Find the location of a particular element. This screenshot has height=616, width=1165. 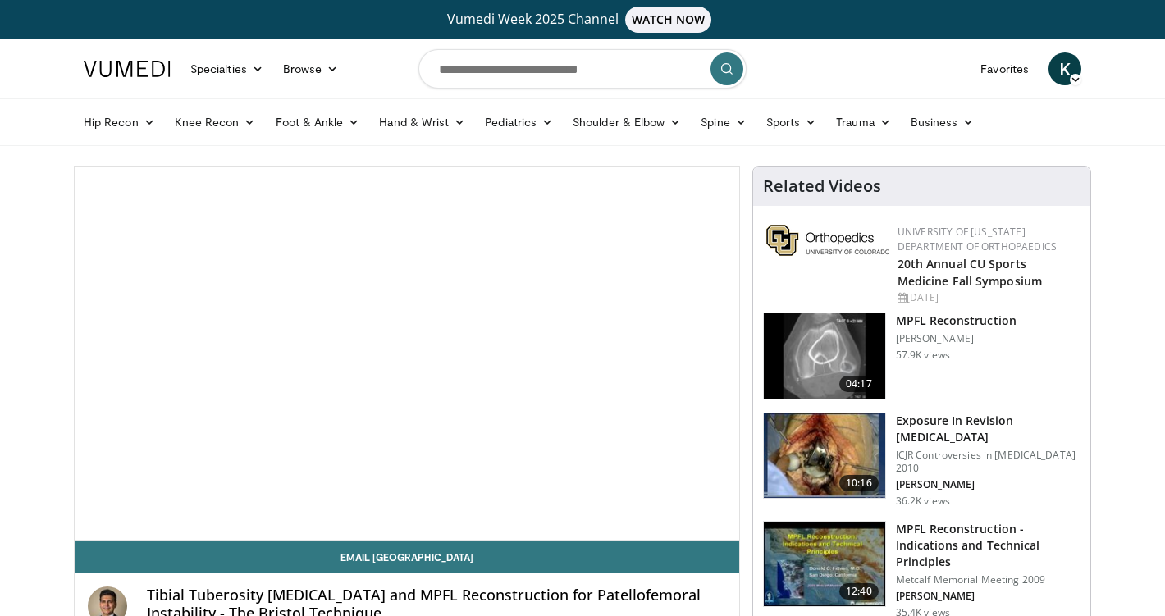

a: Favorites is located at coordinates (1004, 69).